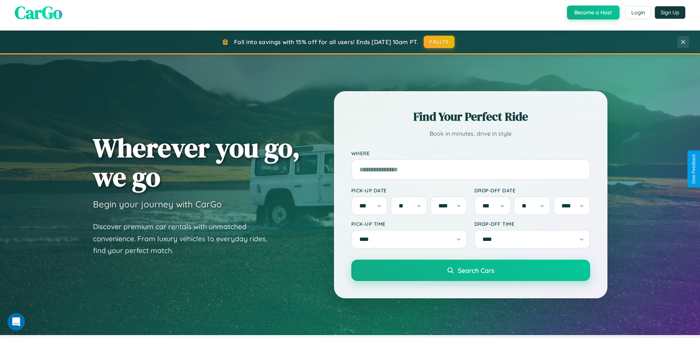 The image size is (700, 338). I want to click on button: Sign Up, so click(670, 13).